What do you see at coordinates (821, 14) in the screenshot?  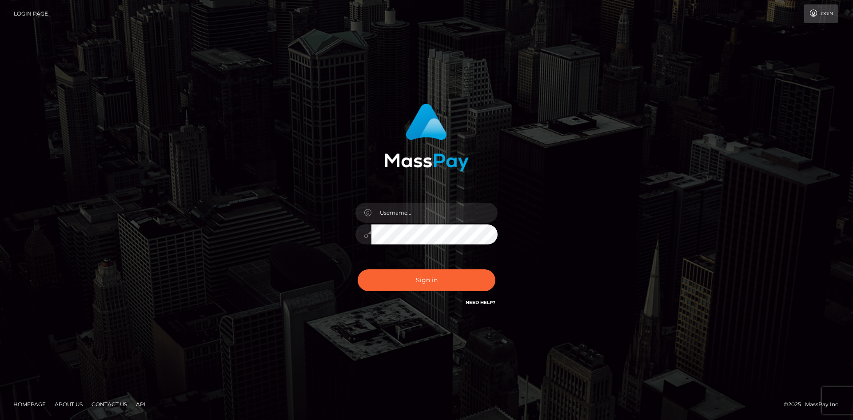 I see `a: Login` at bounding box center [821, 14].